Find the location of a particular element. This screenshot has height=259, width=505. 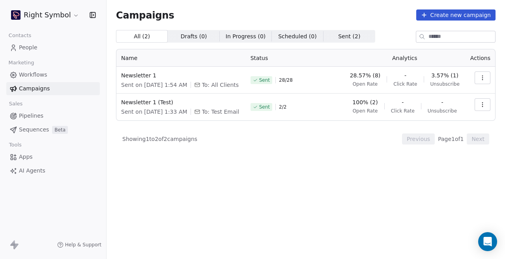

span: Scheduled ( 0 ) is located at coordinates (298, 36).